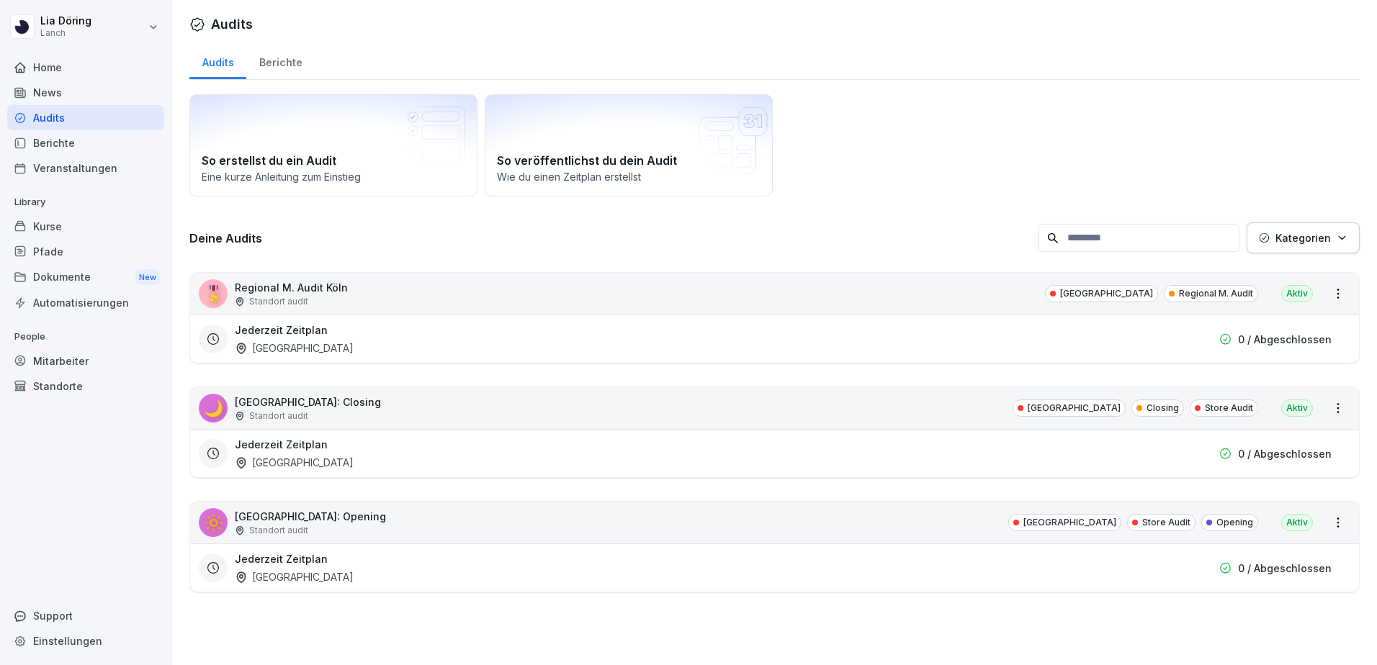 The image size is (1377, 665). Describe the element at coordinates (86, 92) in the screenshot. I see `a: News` at that location.